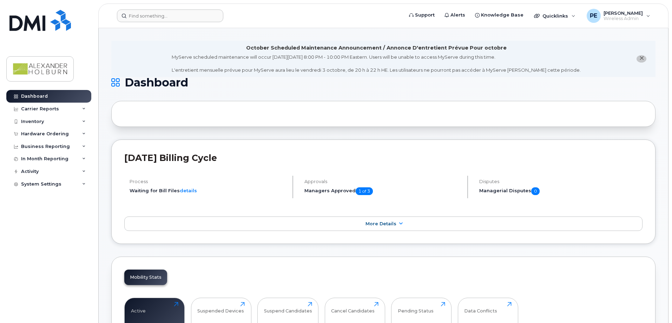 The width and height of the screenshot is (672, 323). Describe the element at coordinates (383, 191) in the screenshot. I see `h5: Managers Approved` at that location.